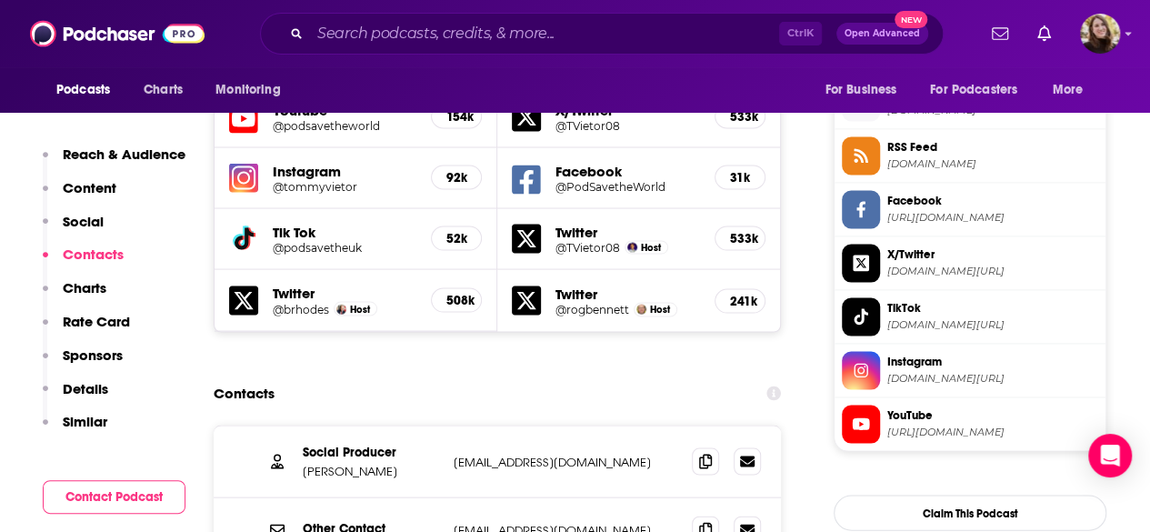 The image size is (1150, 532). What do you see at coordinates (627, 185) in the screenshot?
I see `h5: @PodSavetheWorld` at bounding box center [627, 185].